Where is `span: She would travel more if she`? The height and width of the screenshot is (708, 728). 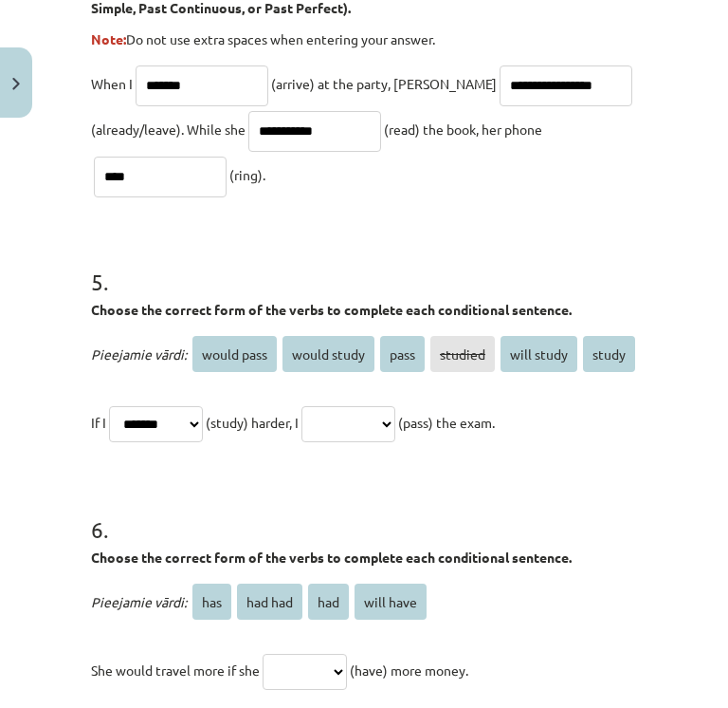 span: She would travel more if she is located at coordinates (175, 670).